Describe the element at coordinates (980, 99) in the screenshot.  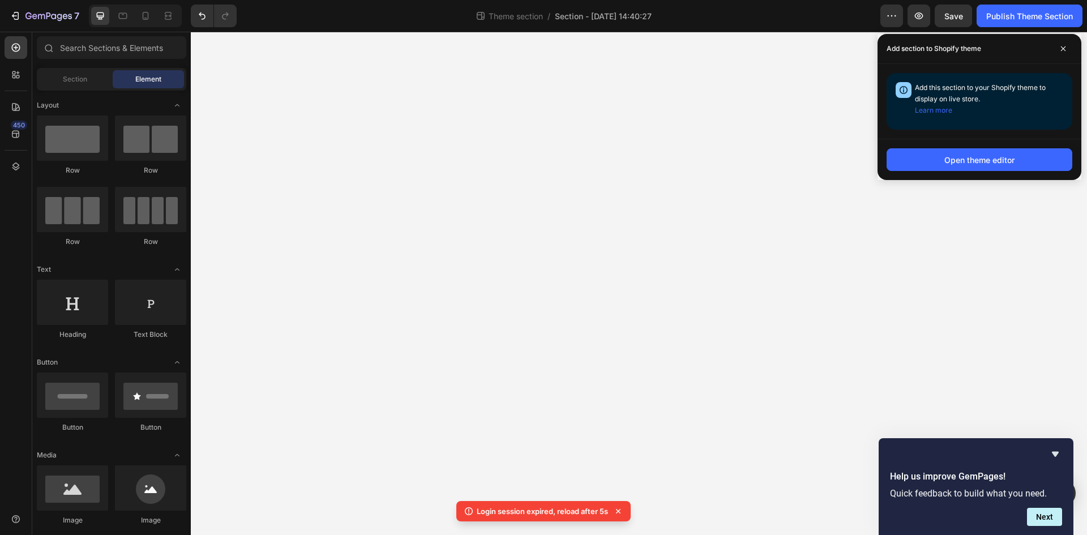
I see `span: Add this section to your Shopify theme to display on live store.` at that location.